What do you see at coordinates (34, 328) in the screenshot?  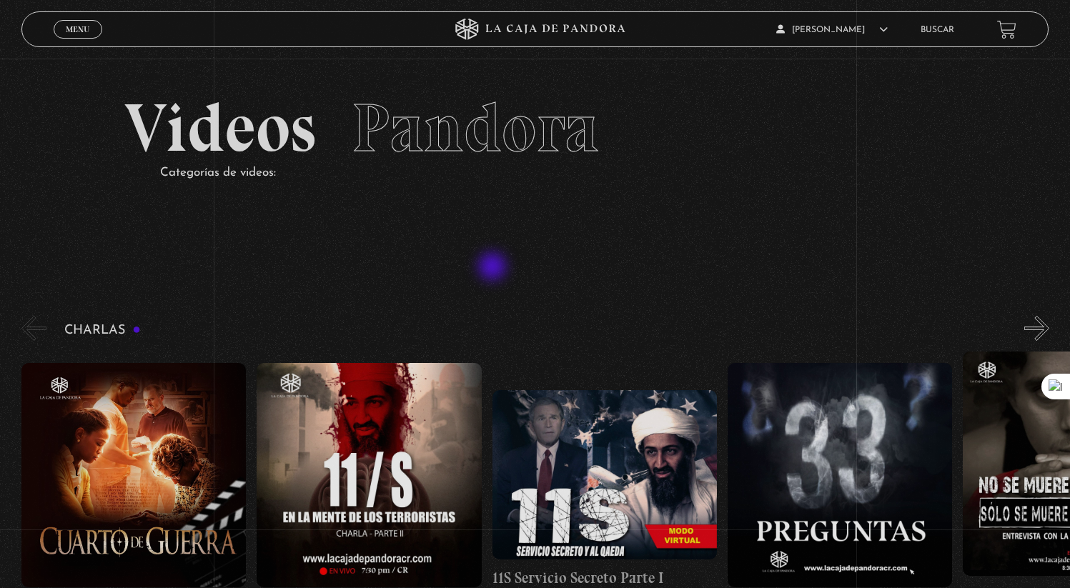 I see `button: Previous` at bounding box center [34, 328].